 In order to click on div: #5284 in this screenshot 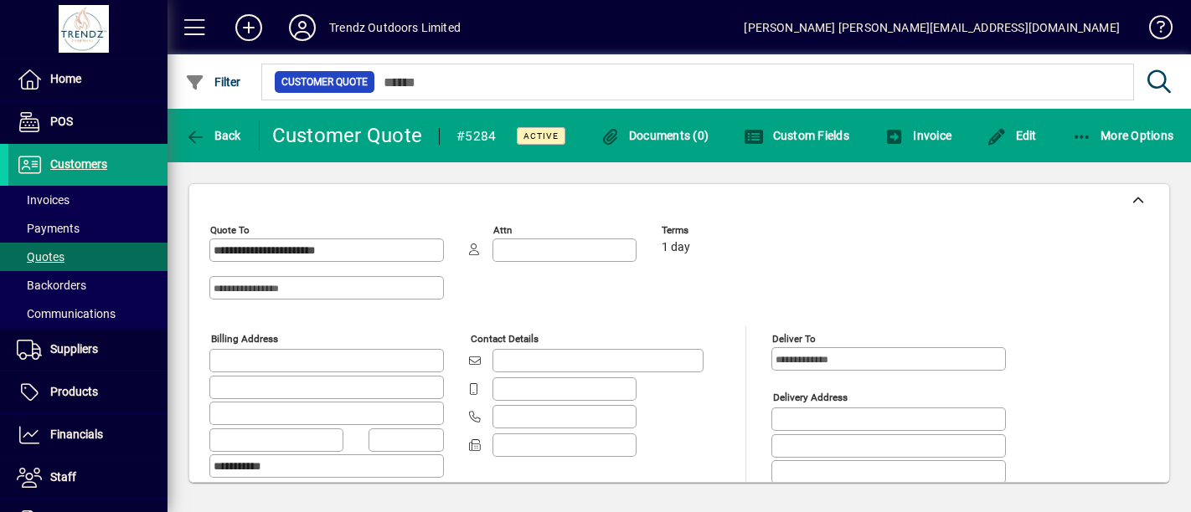, I will do `click(476, 136)`.